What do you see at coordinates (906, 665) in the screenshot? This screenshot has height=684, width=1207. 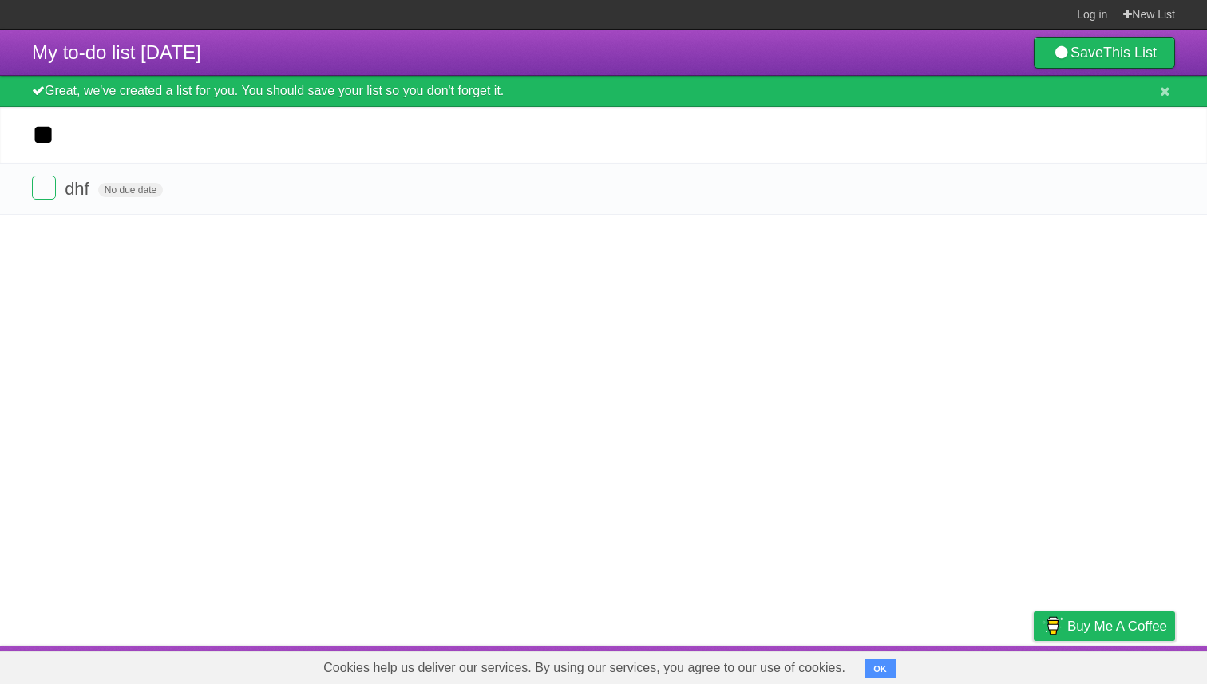 I see `a: Developers` at bounding box center [906, 665].